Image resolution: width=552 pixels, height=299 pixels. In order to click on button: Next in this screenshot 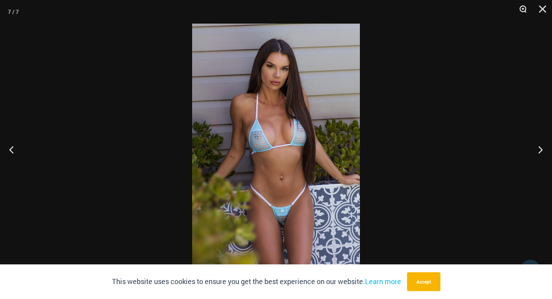, I will do `click(537, 149)`.